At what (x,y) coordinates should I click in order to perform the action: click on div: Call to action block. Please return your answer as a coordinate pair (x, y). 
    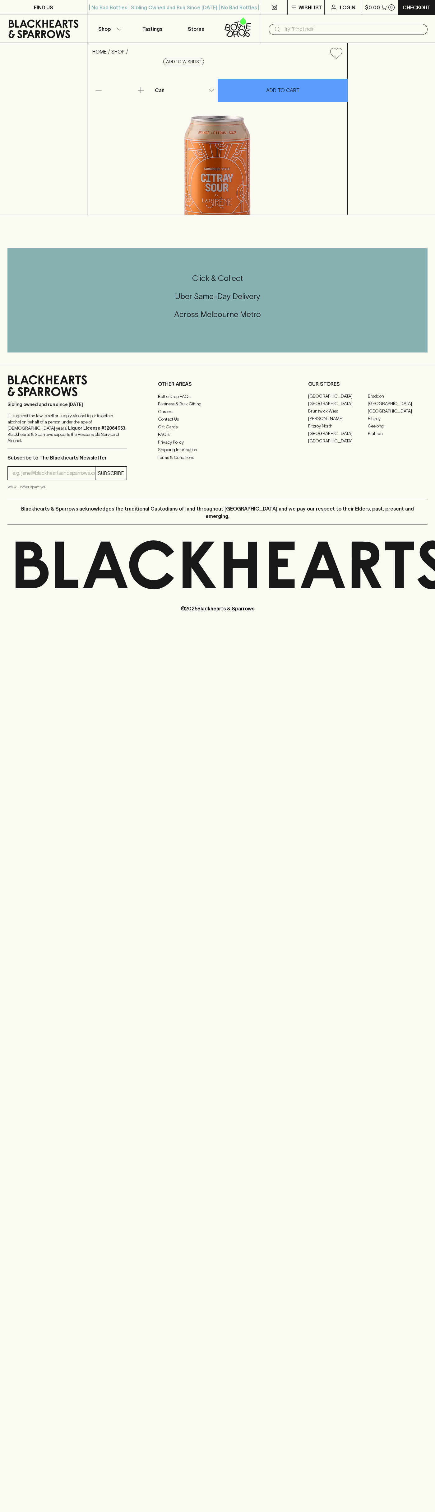
    Looking at the image, I should click on (217, 300).